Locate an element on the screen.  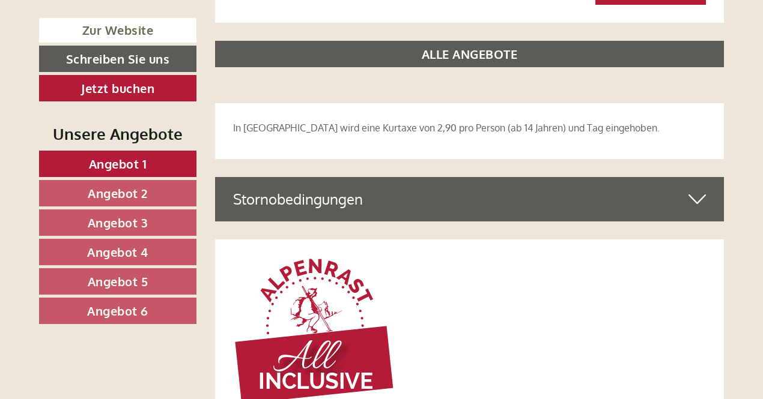
span: Angebot 6 is located at coordinates (118, 311).